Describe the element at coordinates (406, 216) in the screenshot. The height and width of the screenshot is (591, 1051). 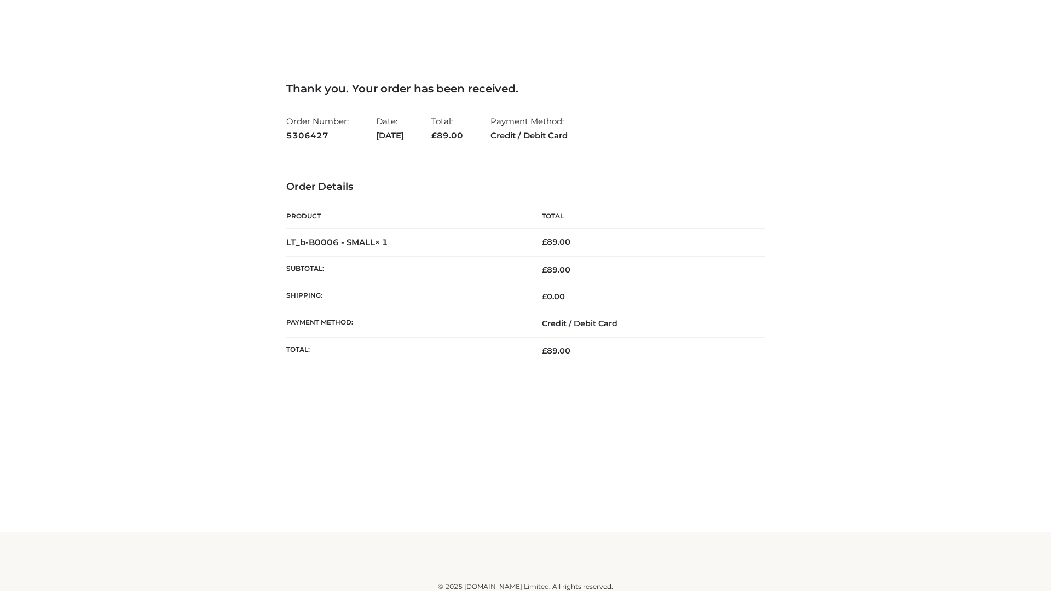
I see `th: Product` at that location.